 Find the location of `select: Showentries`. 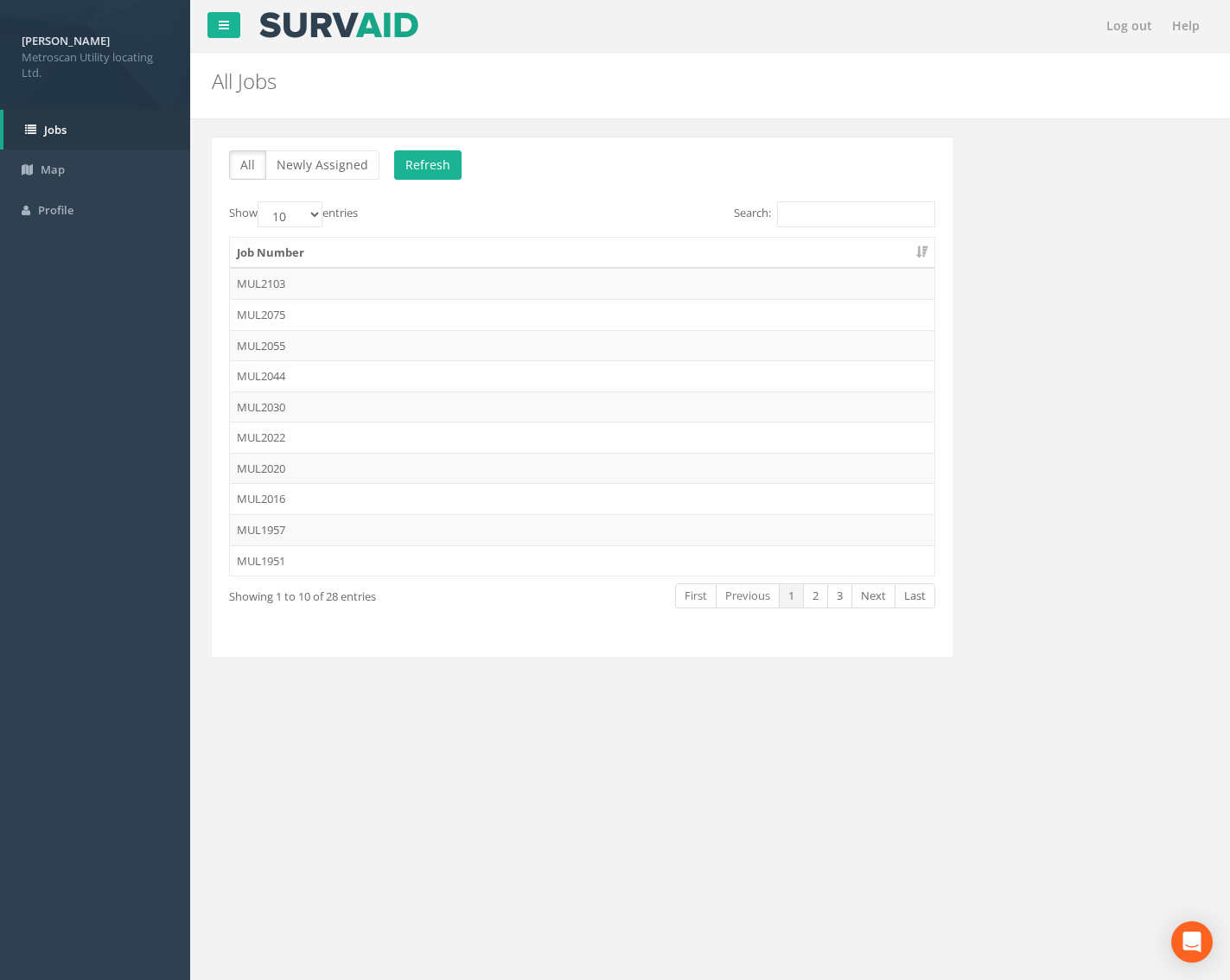

select: Showentries is located at coordinates (290, 215).